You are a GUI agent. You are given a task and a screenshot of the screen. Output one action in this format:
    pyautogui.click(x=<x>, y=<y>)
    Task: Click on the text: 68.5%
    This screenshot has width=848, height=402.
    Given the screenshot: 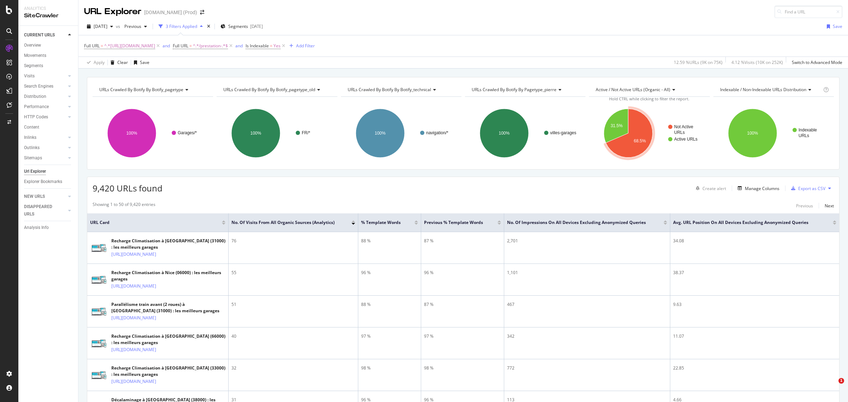 What is the action you would take?
    pyautogui.click(x=640, y=141)
    